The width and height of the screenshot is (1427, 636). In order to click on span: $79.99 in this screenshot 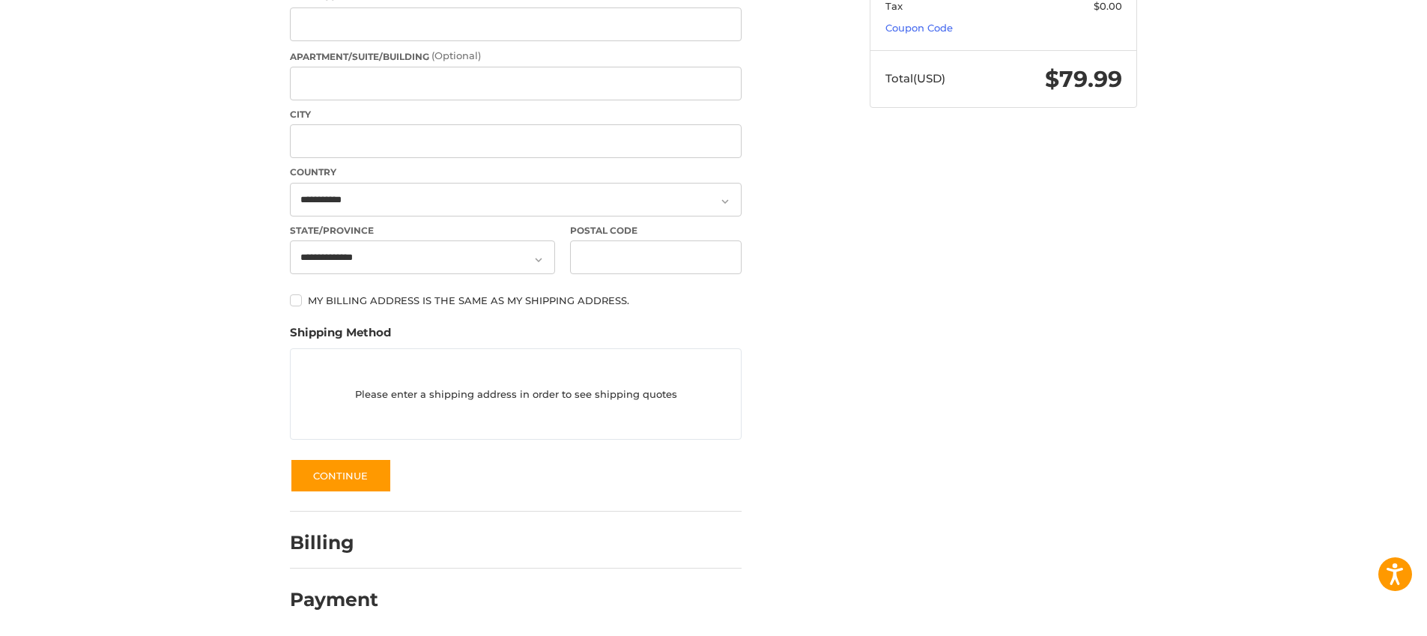, I will do `click(1083, 79)`.